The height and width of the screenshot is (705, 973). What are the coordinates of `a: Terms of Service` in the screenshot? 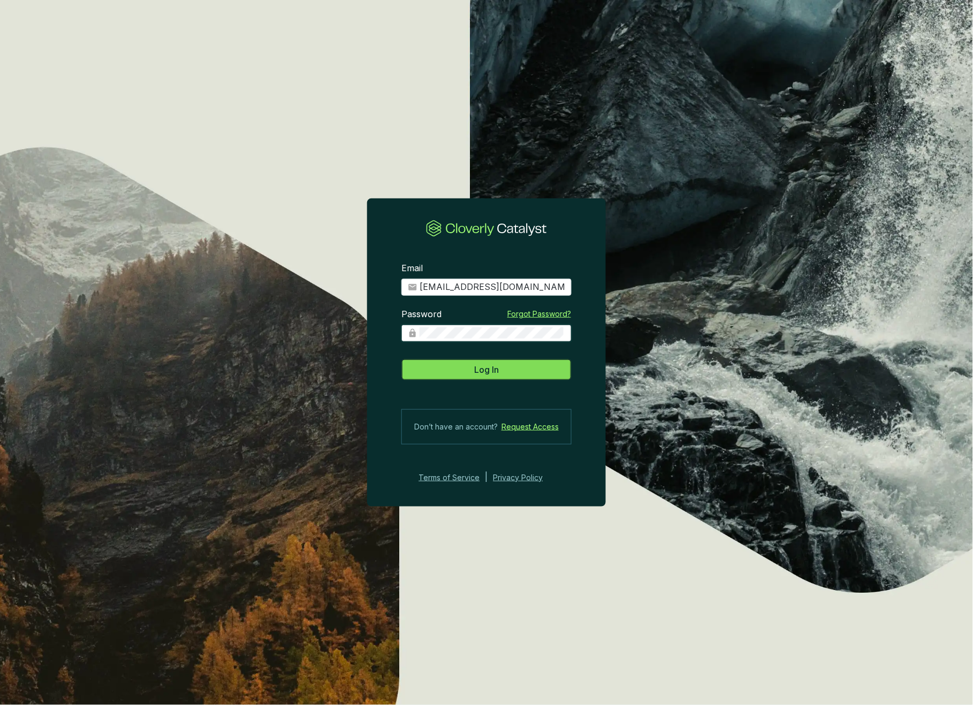 It's located at (448, 478).